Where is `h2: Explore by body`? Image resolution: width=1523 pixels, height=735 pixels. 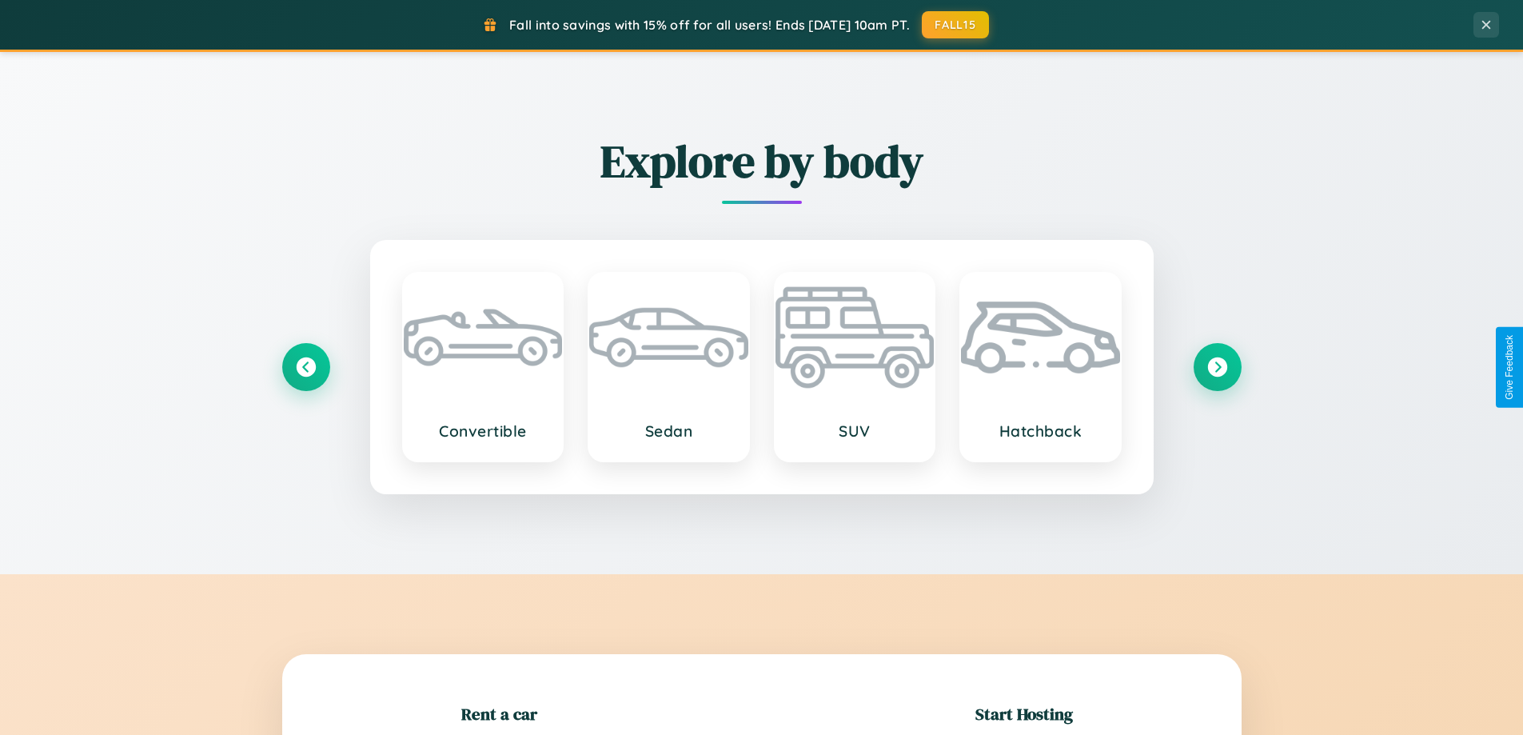 h2: Explore by body is located at coordinates (762, 161).